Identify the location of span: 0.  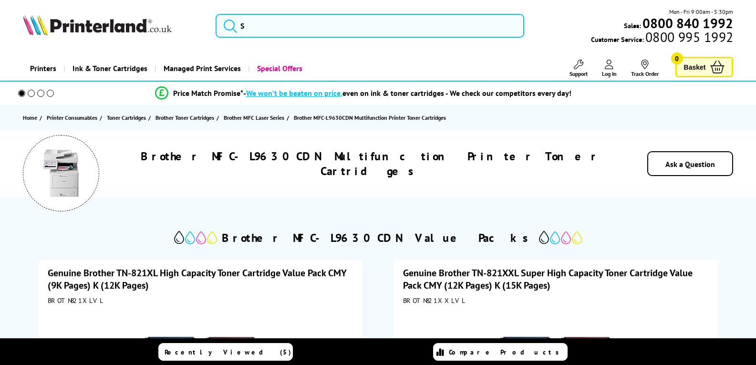
(677, 58).